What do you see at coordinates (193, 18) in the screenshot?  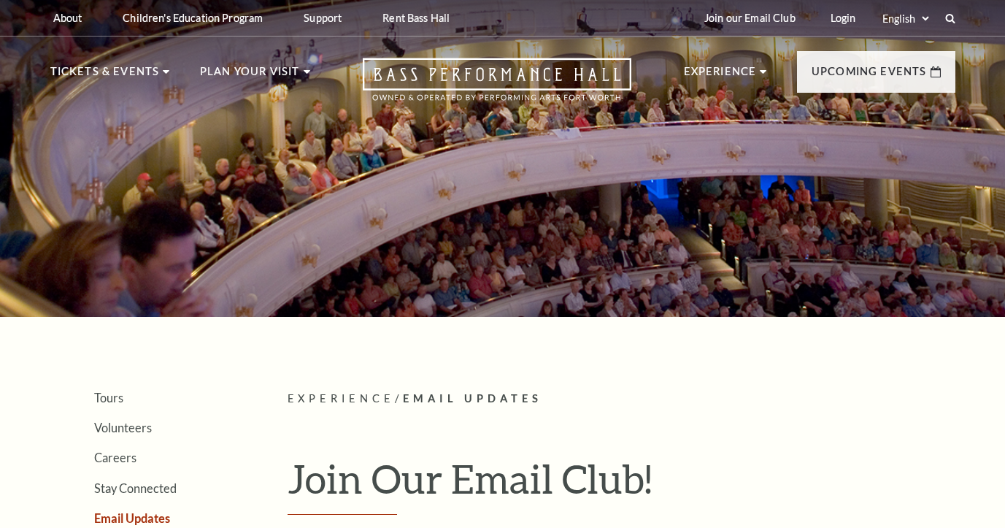 I see `p: Children's Education Program` at bounding box center [193, 18].